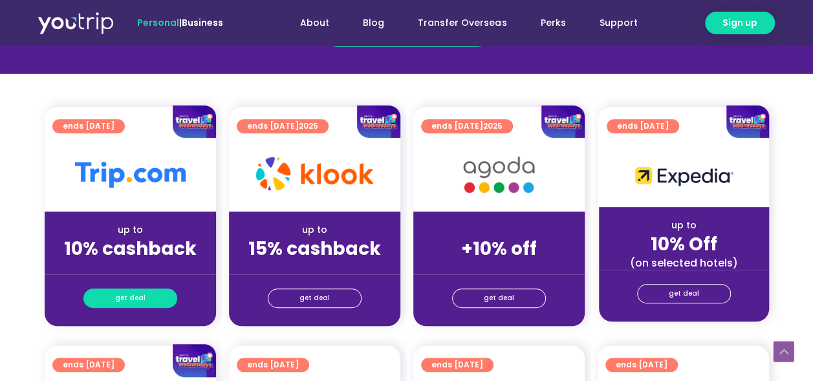 The height and width of the screenshot is (381, 813). What do you see at coordinates (739, 23) in the screenshot?
I see `a: Sign up` at bounding box center [739, 23].